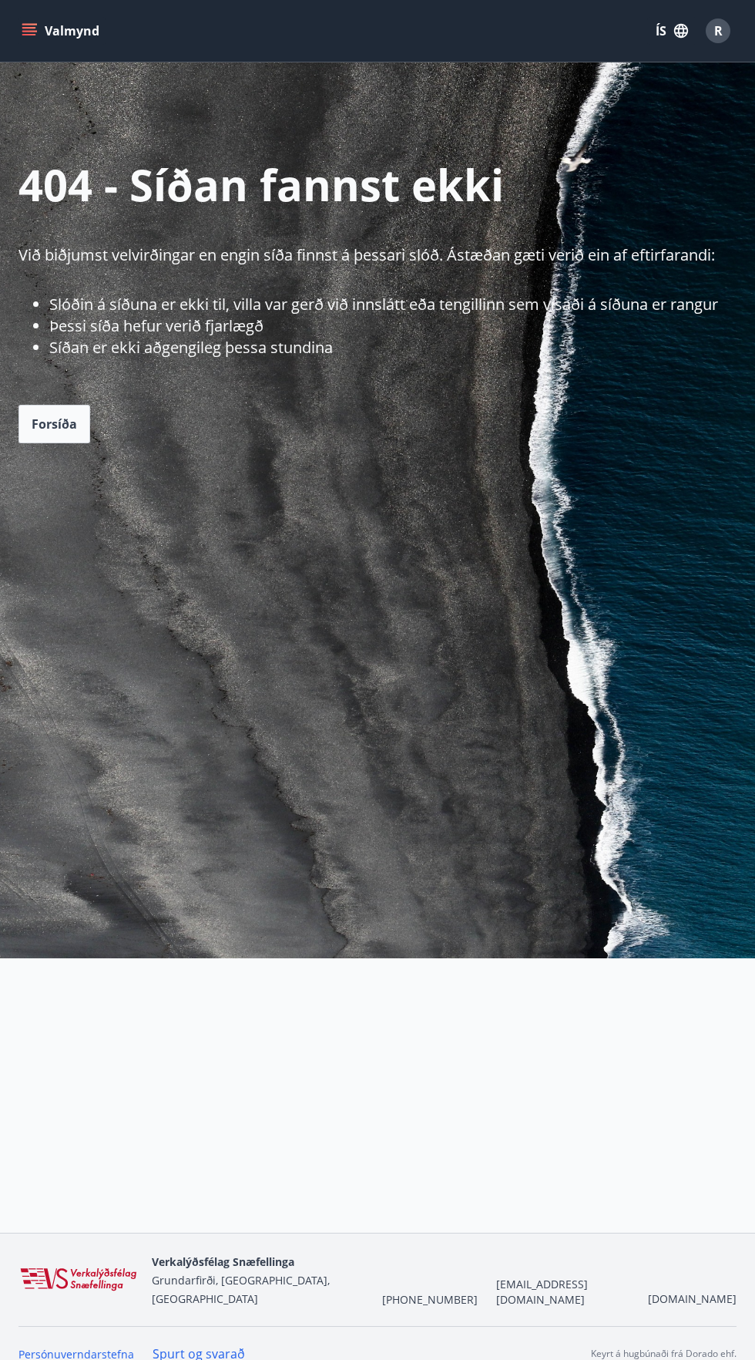 The width and height of the screenshot is (755, 1360). Describe the element at coordinates (387, 255) in the screenshot. I see `p: Við biðjumst velvirðingar en engin síða finnst á þessari slóð. Ástæðan gæti verið ein af eftirfar...` at that location.